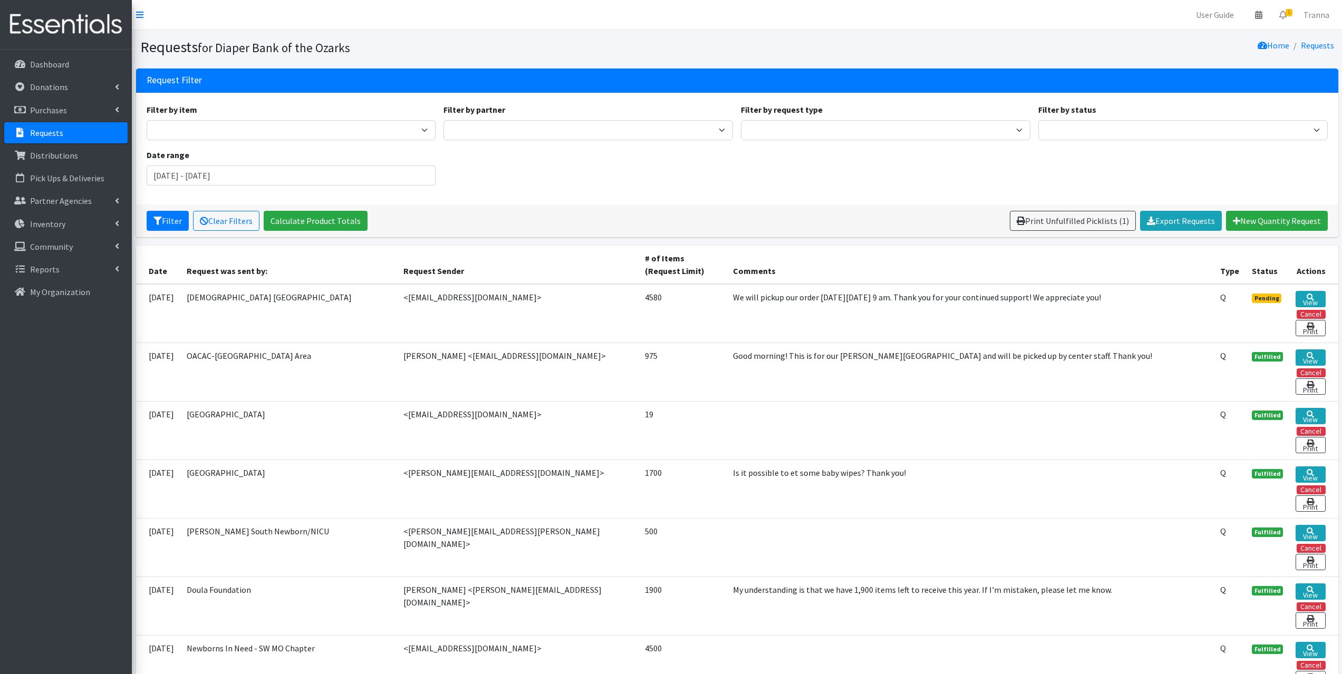  I want to click on span: Pending, so click(1267, 298).